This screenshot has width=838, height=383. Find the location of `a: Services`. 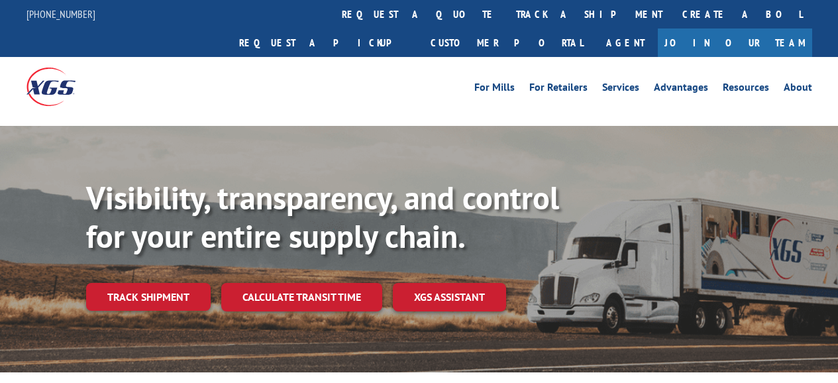

a: Services is located at coordinates (621, 89).